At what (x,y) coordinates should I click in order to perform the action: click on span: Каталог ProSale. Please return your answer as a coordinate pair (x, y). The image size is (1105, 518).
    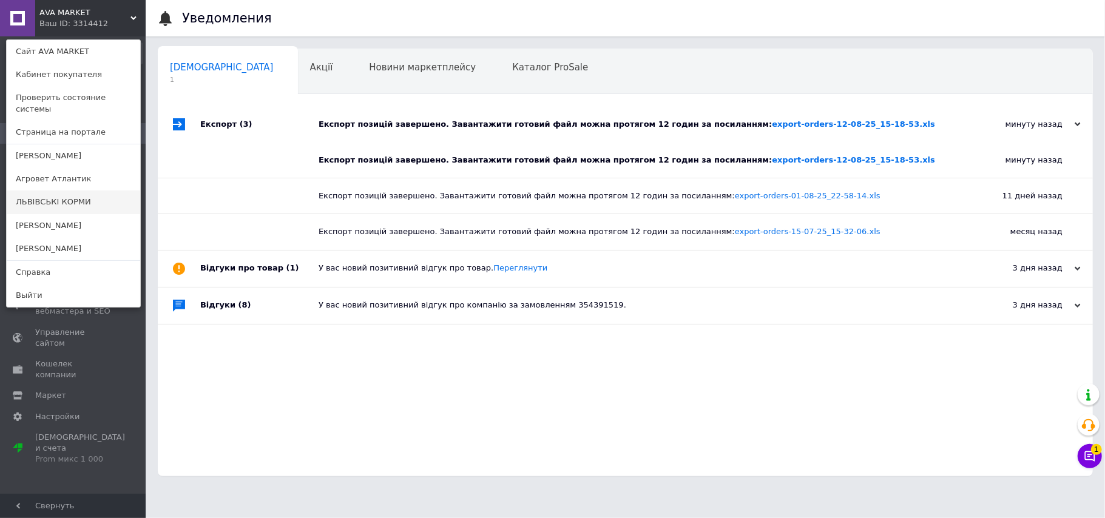
    Looking at the image, I should click on (550, 67).